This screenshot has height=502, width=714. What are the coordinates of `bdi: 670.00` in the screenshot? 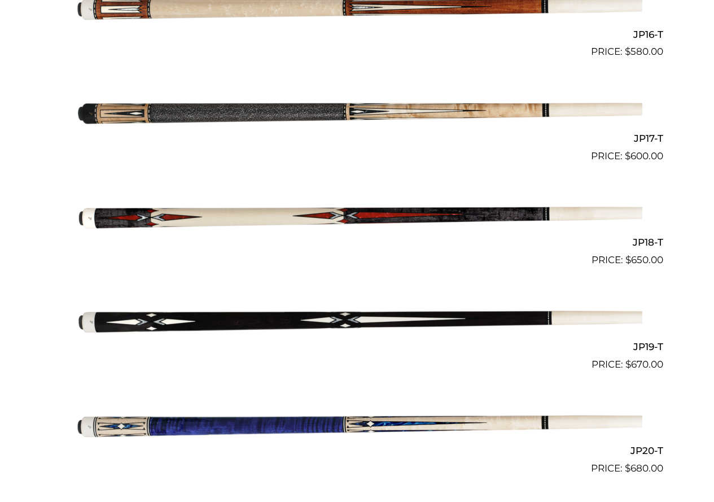 It's located at (644, 364).